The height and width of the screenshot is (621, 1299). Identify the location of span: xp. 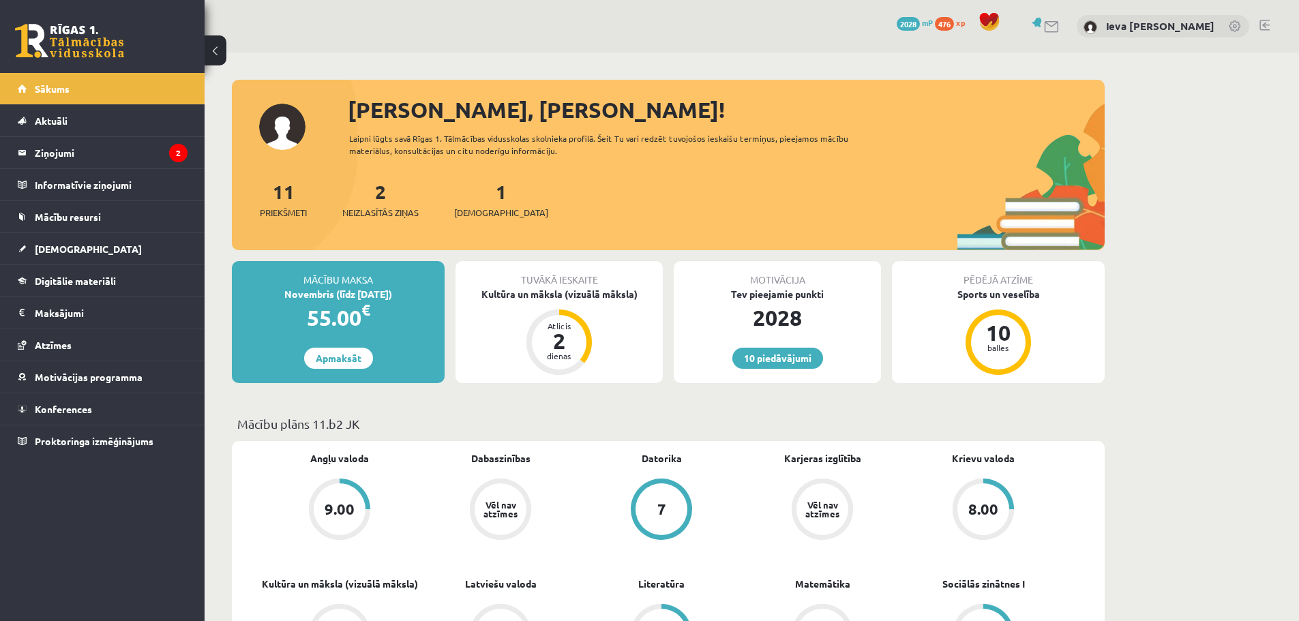
(960, 23).